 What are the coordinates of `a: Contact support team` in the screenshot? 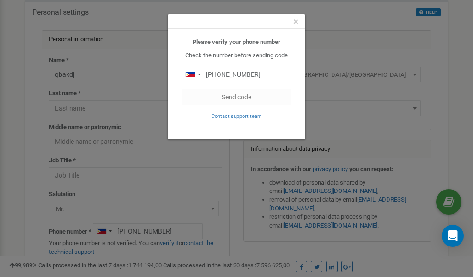 It's located at (237, 116).